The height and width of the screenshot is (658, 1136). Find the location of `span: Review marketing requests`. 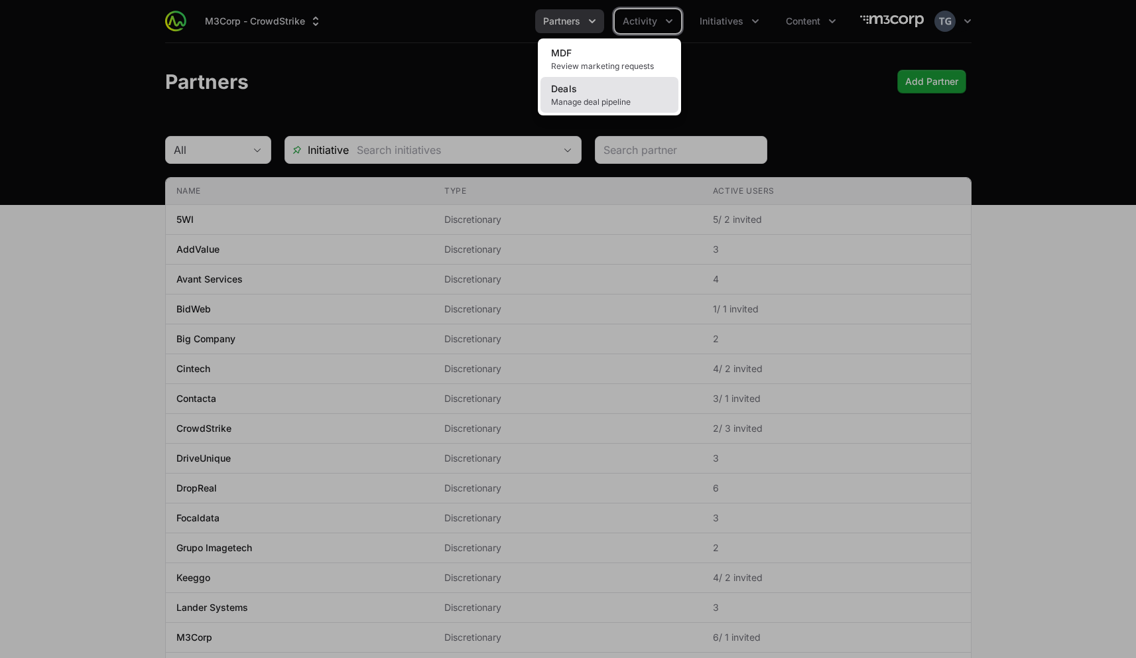

span: Review marketing requests is located at coordinates (610, 66).